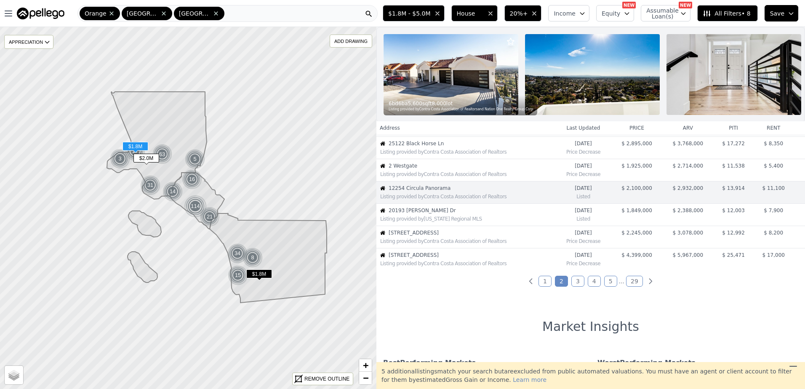 The image size is (805, 389). Describe the element at coordinates (578, 281) in the screenshot. I see `a: Page 3` at that location.